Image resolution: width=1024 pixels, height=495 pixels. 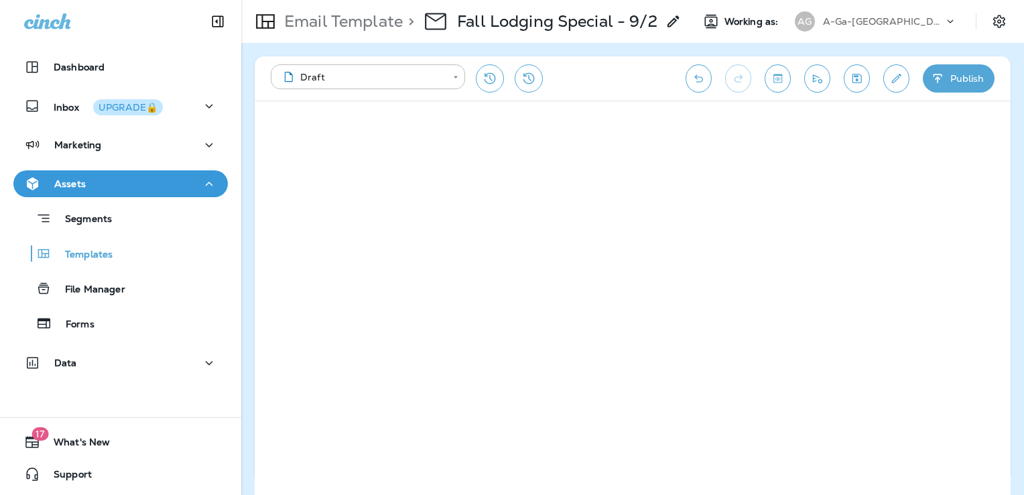 What do you see at coordinates (121, 323) in the screenshot?
I see `button: Forms` at bounding box center [121, 323].